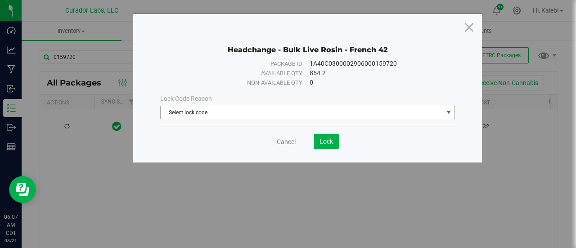 The height and width of the screenshot is (248, 576). Describe the element at coordinates (326, 141) in the screenshot. I see `span: Lock` at that location.